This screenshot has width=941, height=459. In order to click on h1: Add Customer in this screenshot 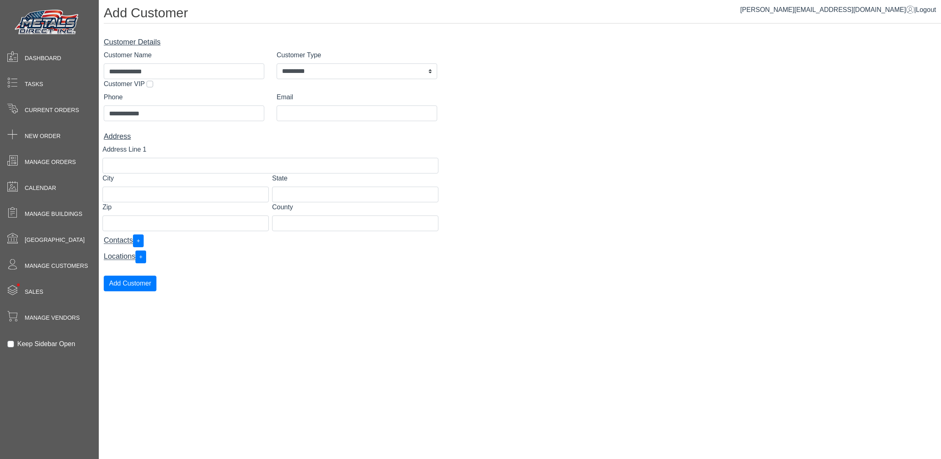, I will do `click(523, 14)`.